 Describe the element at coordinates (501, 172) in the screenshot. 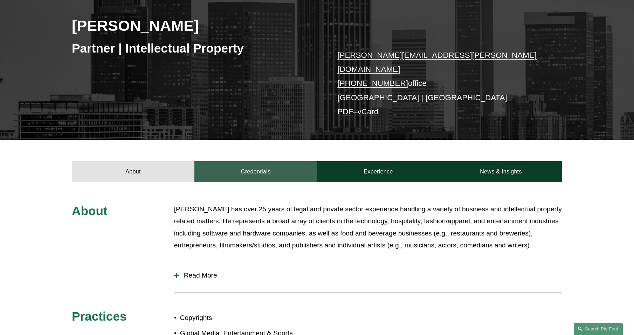

I see `a: News & Insights` at that location.